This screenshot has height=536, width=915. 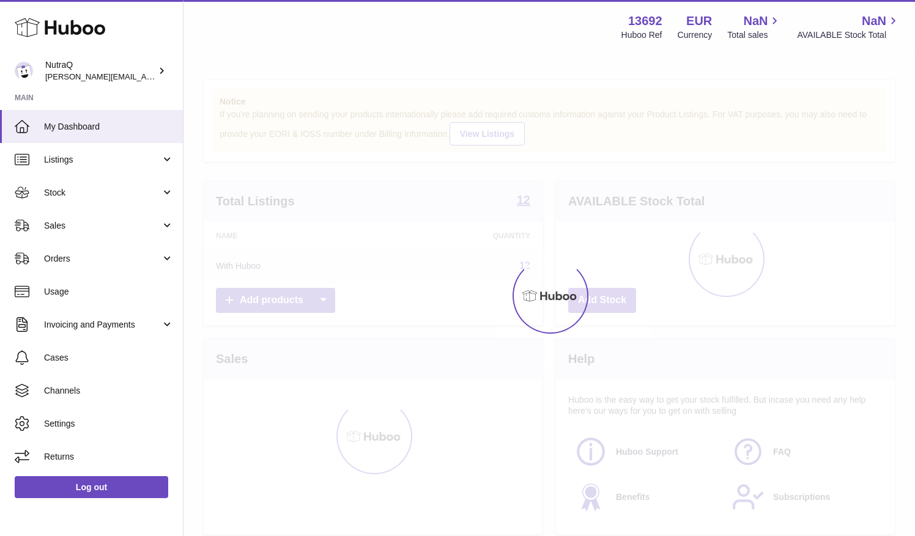 What do you see at coordinates (102, 325) in the screenshot?
I see `span: Invoicing and Payments` at bounding box center [102, 325].